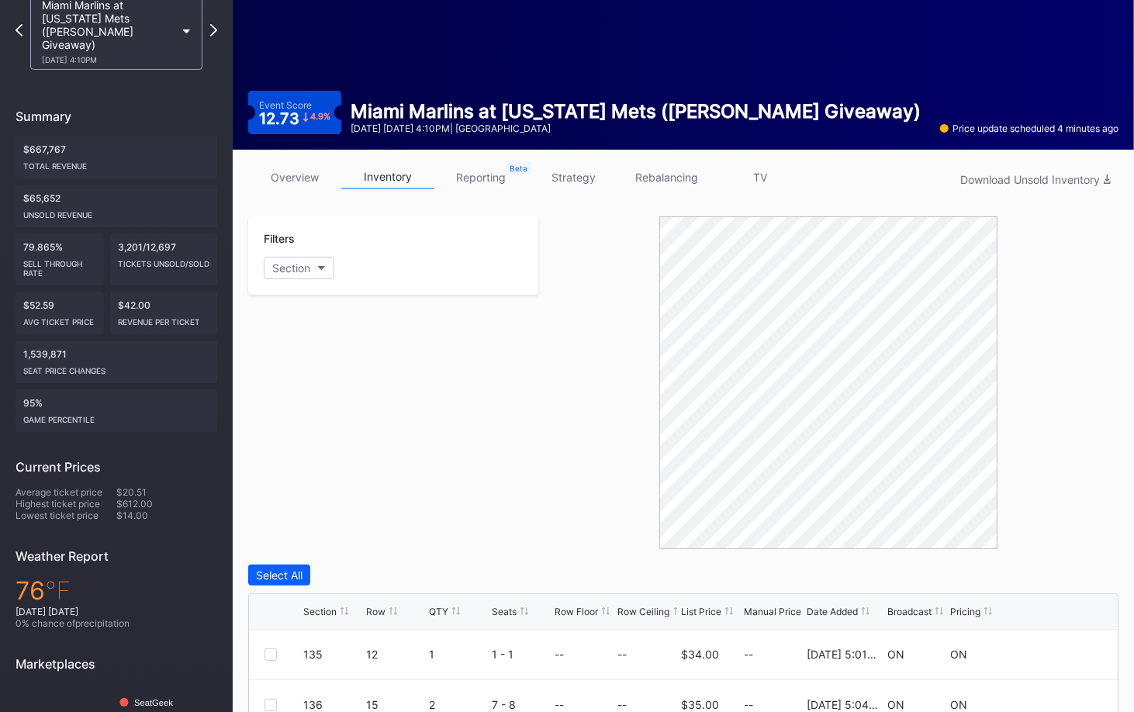  Describe the element at coordinates (167, 492) in the screenshot. I see `div: $20.51` at that location.